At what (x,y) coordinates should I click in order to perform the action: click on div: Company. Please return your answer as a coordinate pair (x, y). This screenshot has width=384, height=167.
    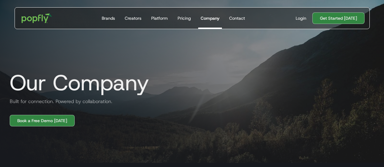
    Looking at the image, I should click on (210, 18).